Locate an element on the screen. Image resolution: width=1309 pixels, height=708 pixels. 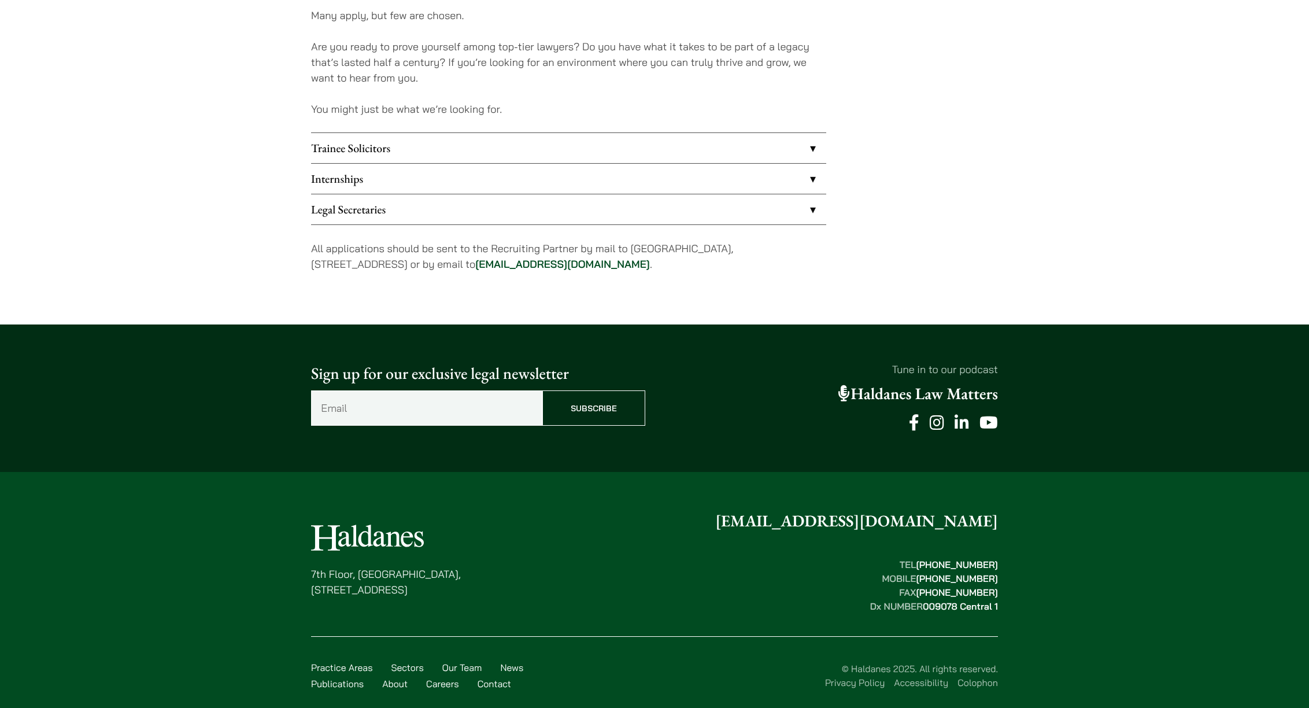
p: Are you ready to prove yourself among top-tier lawyers? Do you have what it takes to be part of a... is located at coordinates (568, 62).